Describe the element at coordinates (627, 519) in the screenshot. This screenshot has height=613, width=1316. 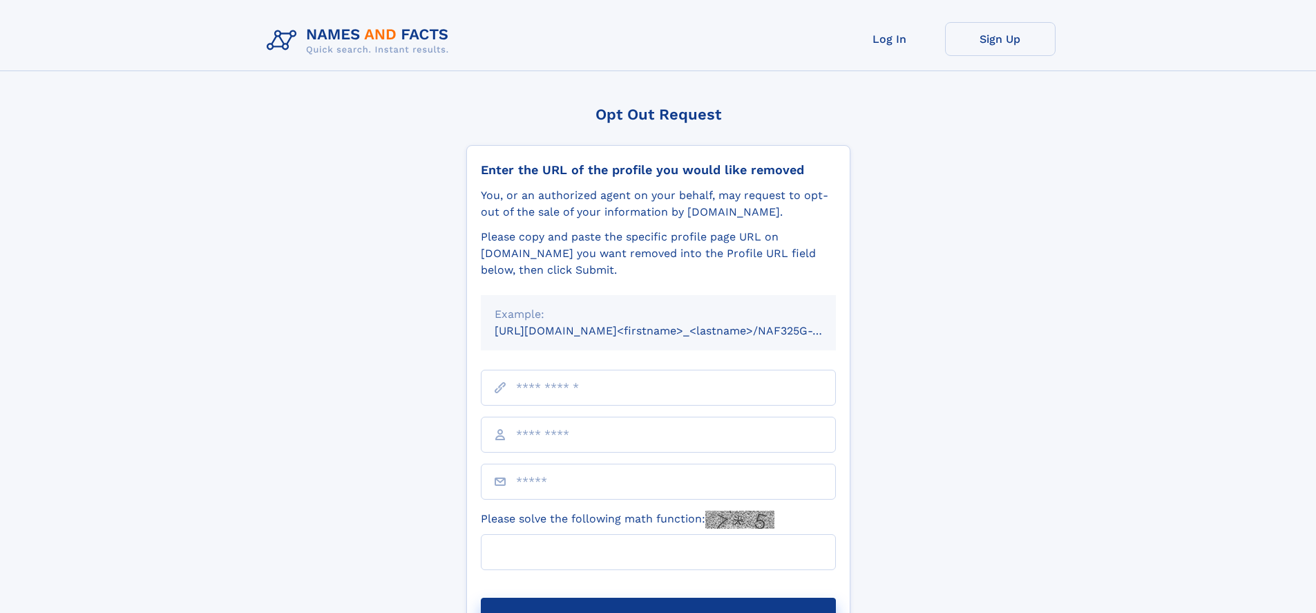
I see `label: Please solve the following math function:` at that location.